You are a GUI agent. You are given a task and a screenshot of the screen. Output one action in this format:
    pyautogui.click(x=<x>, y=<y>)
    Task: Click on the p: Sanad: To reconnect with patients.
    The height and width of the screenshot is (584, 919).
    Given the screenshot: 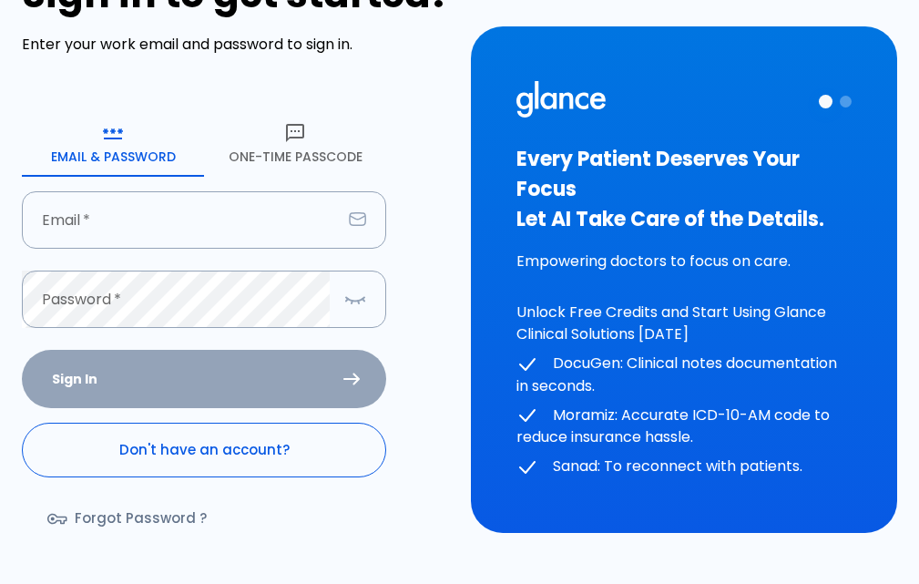 What is the action you would take?
    pyautogui.click(x=684, y=466)
    